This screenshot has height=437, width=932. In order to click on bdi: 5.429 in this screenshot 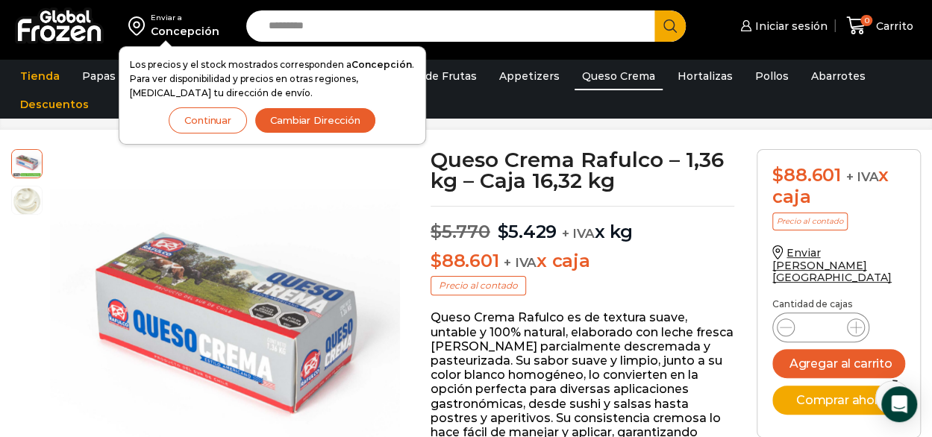, I will do `click(527, 231)`.